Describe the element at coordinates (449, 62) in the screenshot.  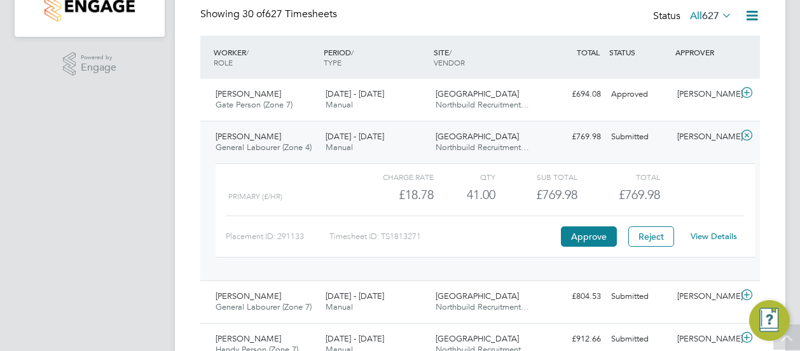
I see `span: VENDOR` at that location.